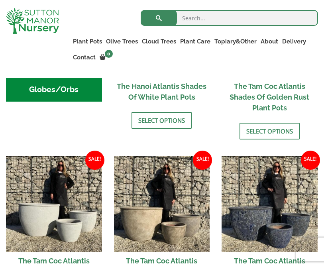 This screenshot has width=324, height=267. I want to click on h2: The Hanoi Atlantis Shades Of White Plant Pots, so click(162, 92).